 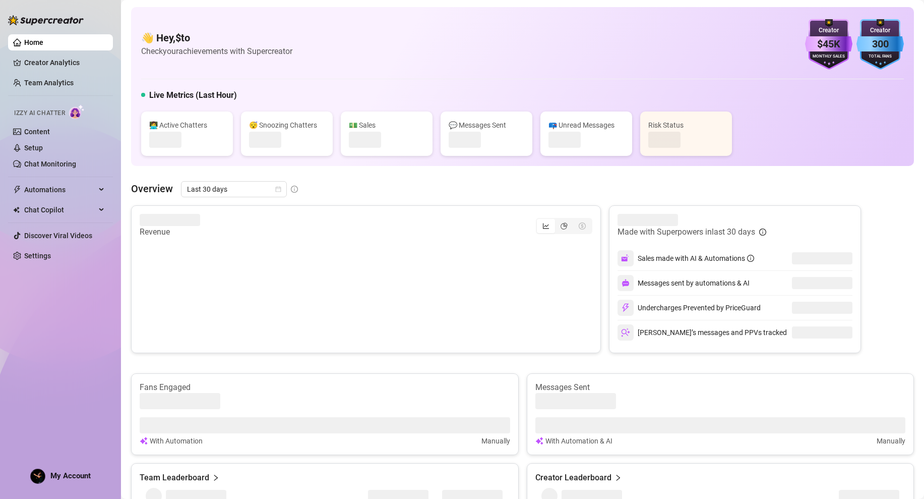 What do you see at coordinates (387, 125) in the screenshot?
I see `div: 💵 Sales` at bounding box center [387, 125].